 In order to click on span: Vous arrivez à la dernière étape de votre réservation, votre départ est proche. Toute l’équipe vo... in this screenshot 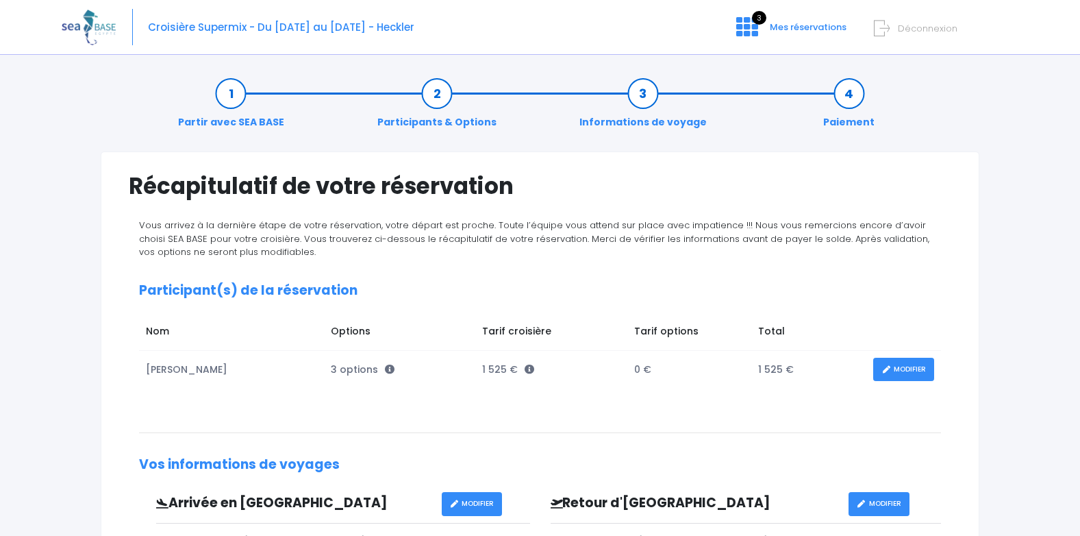, I will do `click(534, 238)`.